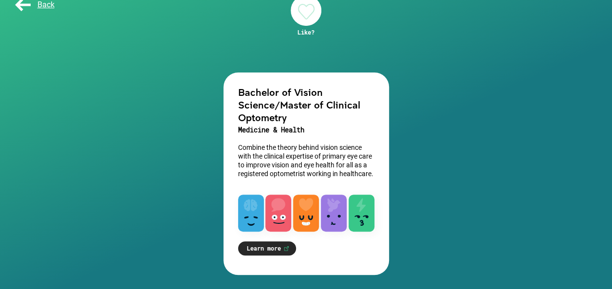 This screenshot has width=612, height=289. I want to click on h2: Bachelor of Vision Science/Master of Clinical Optometry, so click(306, 105).